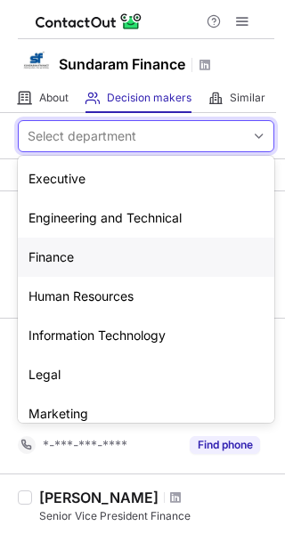  Describe the element at coordinates (146, 257) in the screenshot. I see `div: Finance` at that location.